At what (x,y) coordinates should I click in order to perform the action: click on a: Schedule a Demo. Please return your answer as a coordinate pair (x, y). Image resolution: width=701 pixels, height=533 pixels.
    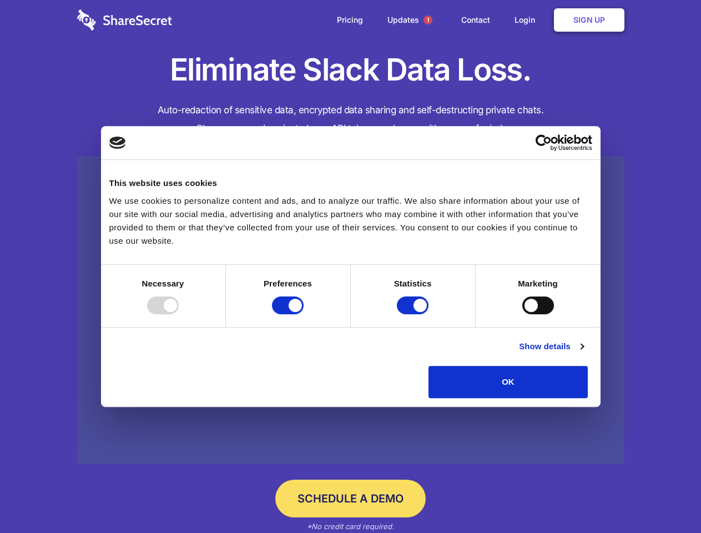
    Looking at the image, I should click on (350, 498).